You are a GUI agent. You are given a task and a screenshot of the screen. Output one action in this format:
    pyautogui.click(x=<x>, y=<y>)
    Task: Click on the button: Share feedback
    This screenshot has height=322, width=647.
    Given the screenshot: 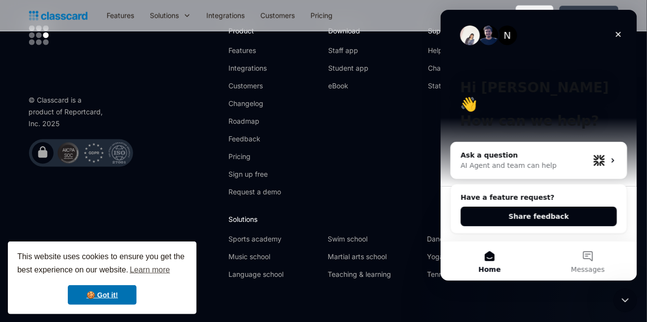 What is the action you would take?
    pyautogui.click(x=98, y=207)
    